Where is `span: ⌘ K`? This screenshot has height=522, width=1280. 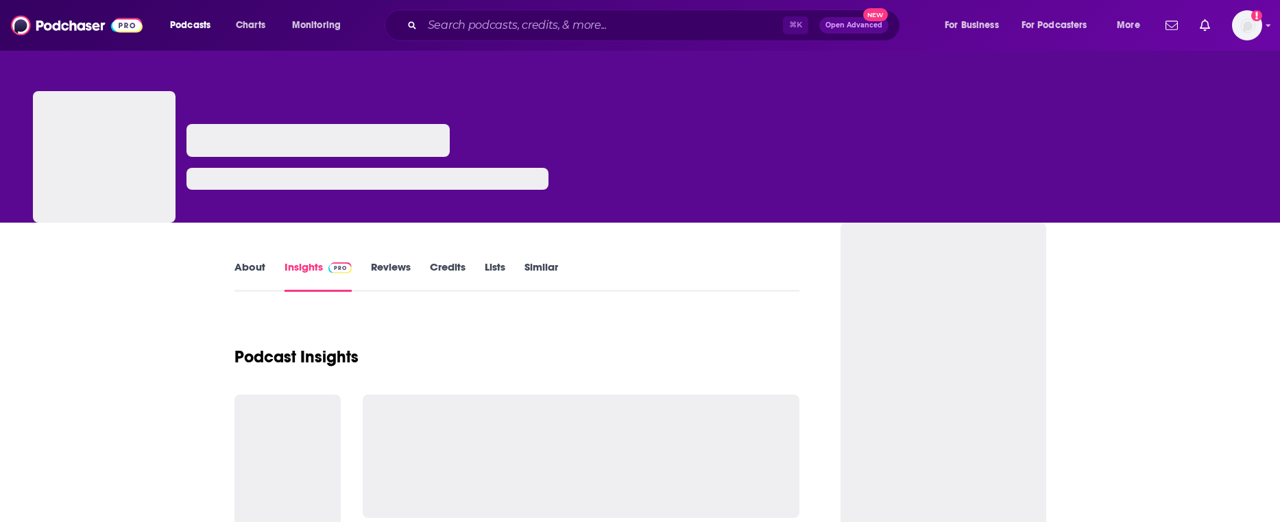
span: ⌘ K is located at coordinates (795, 25).